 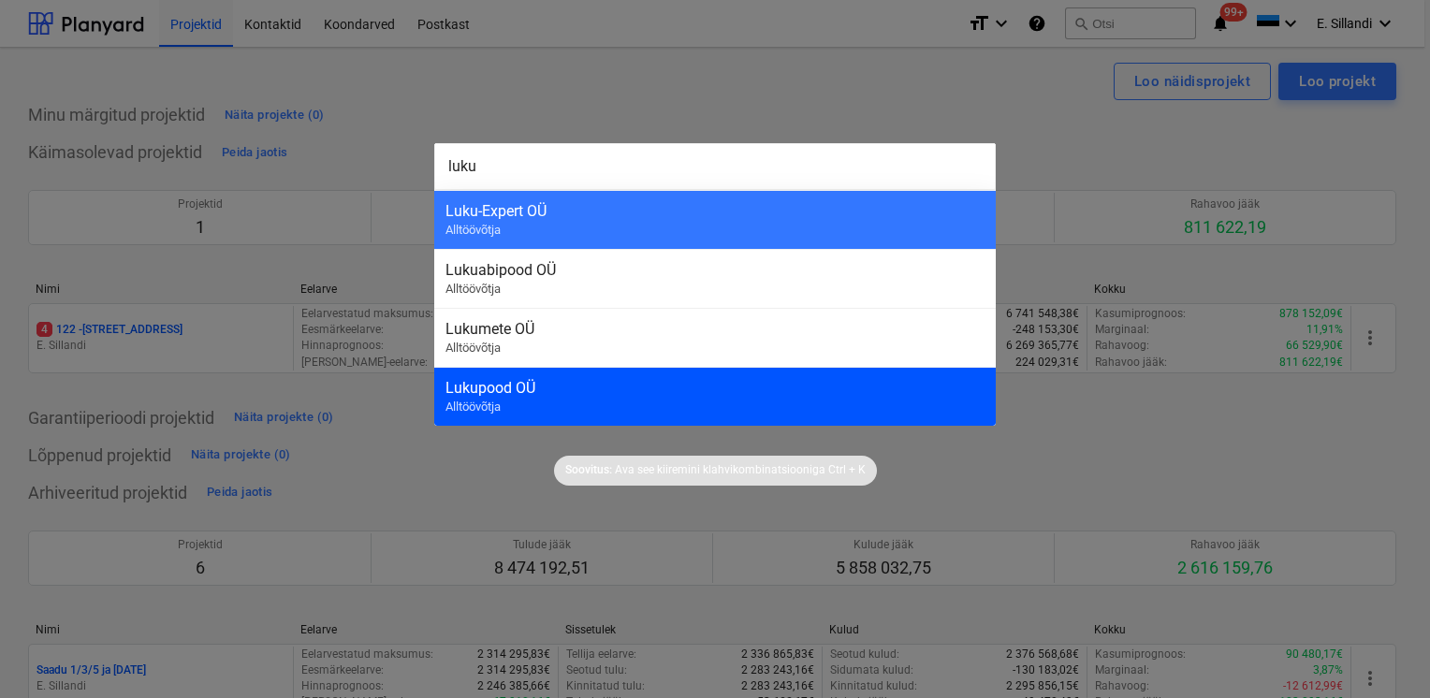 I want to click on div: Lukuabipood OÜ, so click(x=715, y=270).